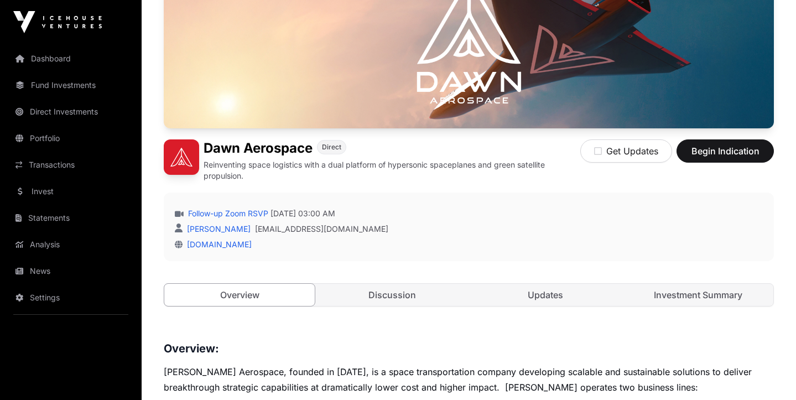 The image size is (796, 400). What do you see at coordinates (240, 295) in the screenshot?
I see `a: Overview` at bounding box center [240, 295].